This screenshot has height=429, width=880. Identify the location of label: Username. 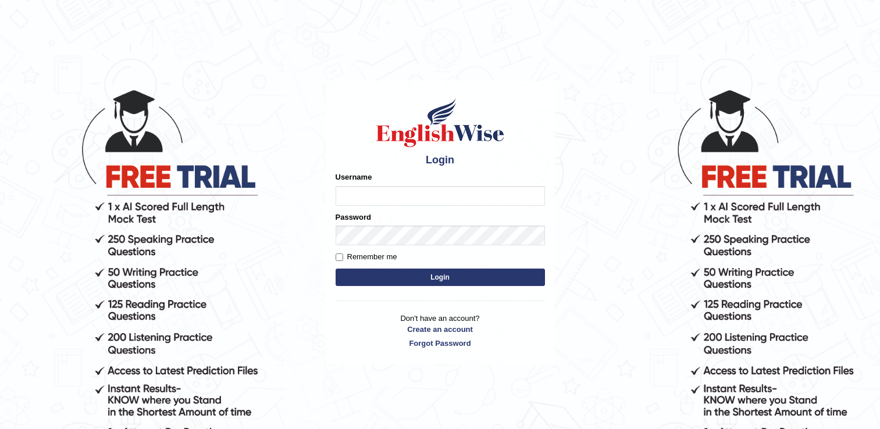
(354, 177).